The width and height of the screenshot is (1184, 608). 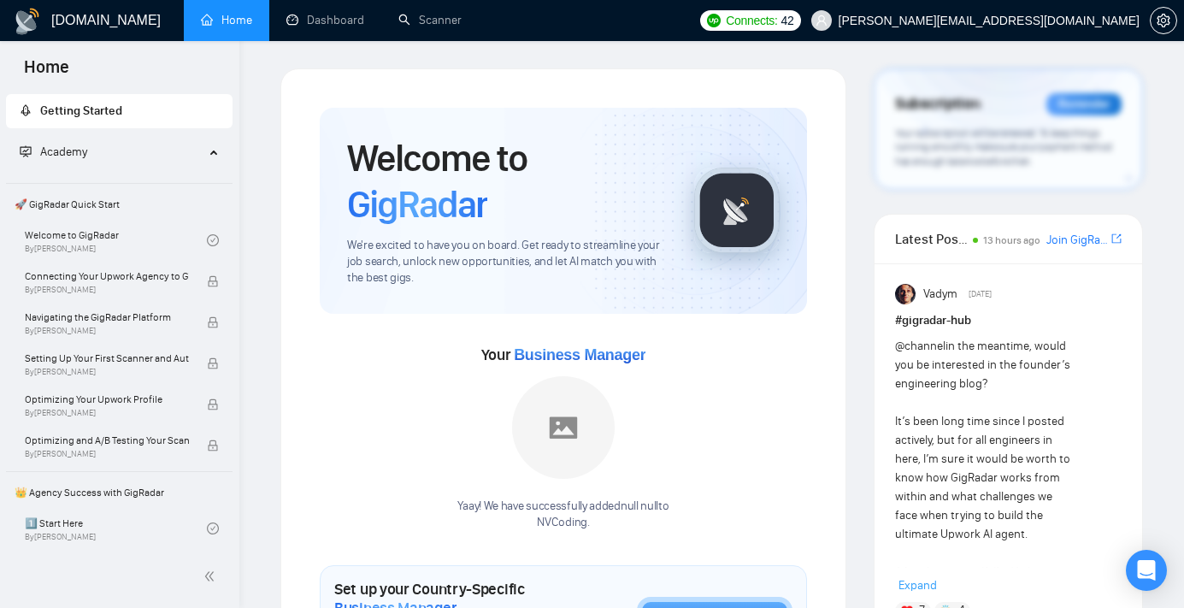 What do you see at coordinates (1164, 21) in the screenshot?
I see `button: setting` at bounding box center [1164, 21].